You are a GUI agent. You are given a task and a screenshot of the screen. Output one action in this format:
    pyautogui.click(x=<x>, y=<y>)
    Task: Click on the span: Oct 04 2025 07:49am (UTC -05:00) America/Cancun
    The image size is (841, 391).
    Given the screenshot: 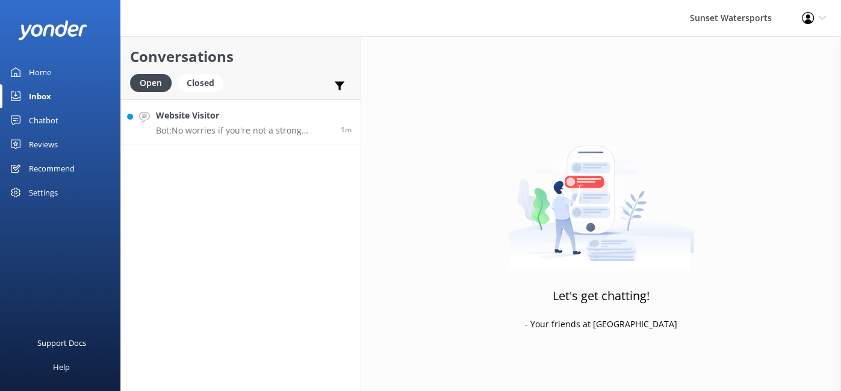 What is the action you would take?
    pyautogui.click(x=346, y=129)
    